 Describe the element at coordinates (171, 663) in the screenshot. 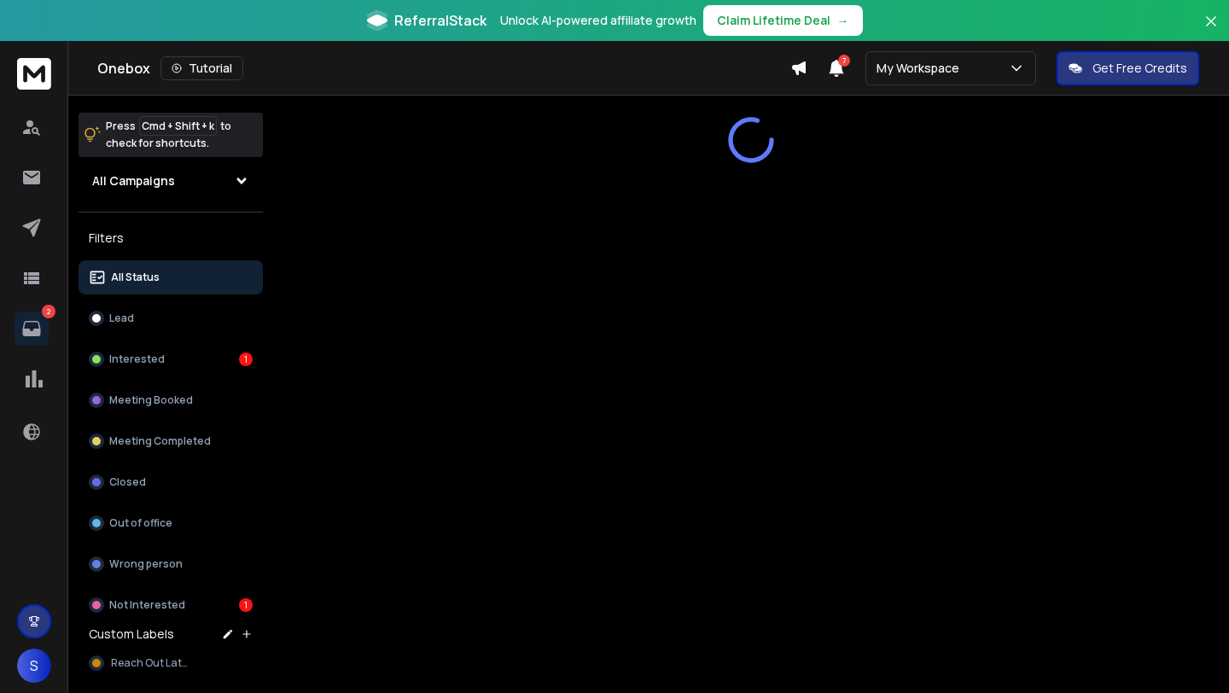

I see `button: Reach Out Later` at that location.